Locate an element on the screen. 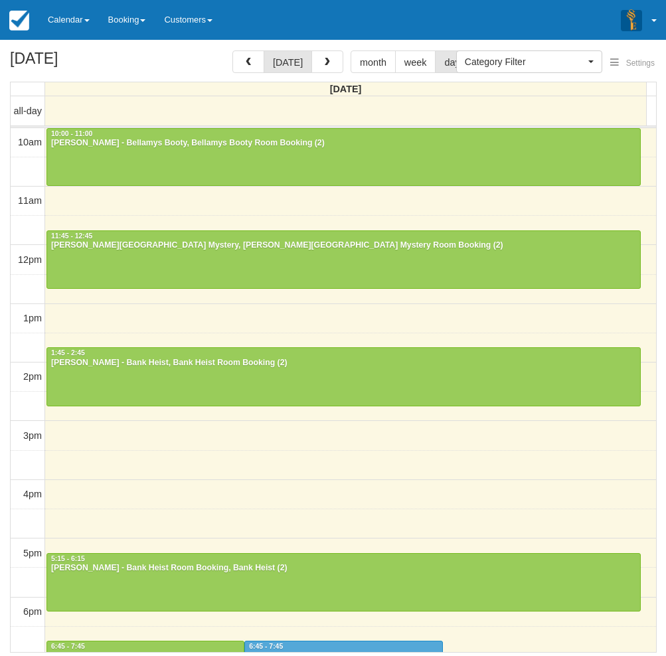  span: 2pm is located at coordinates (33, 376).